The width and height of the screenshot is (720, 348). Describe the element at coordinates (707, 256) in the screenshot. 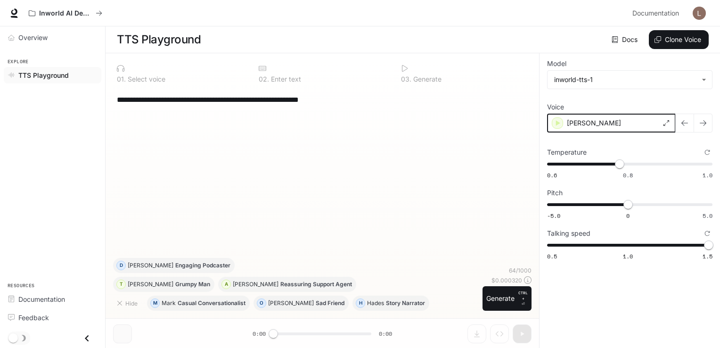

I see `span: 1.5` at that location.